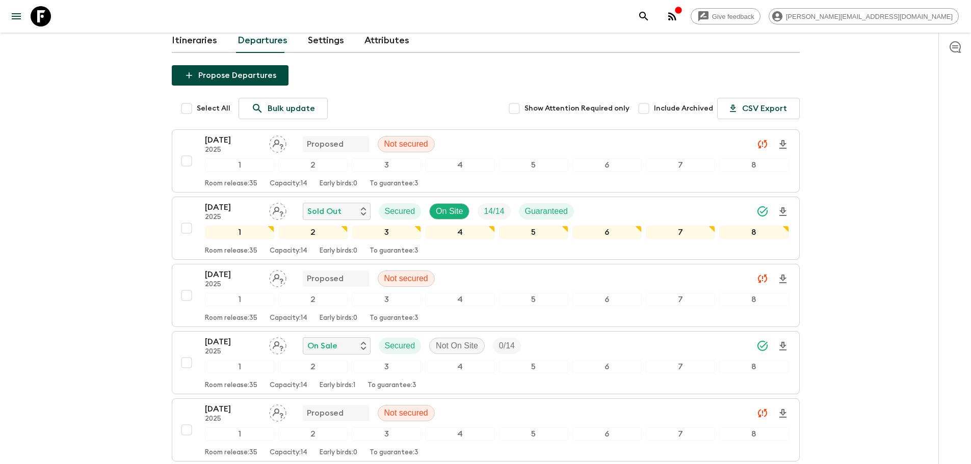 Image resolution: width=971 pixels, height=464 pixels. Describe the element at coordinates (324, 212) in the screenshot. I see `p: Sold Out` at that location.